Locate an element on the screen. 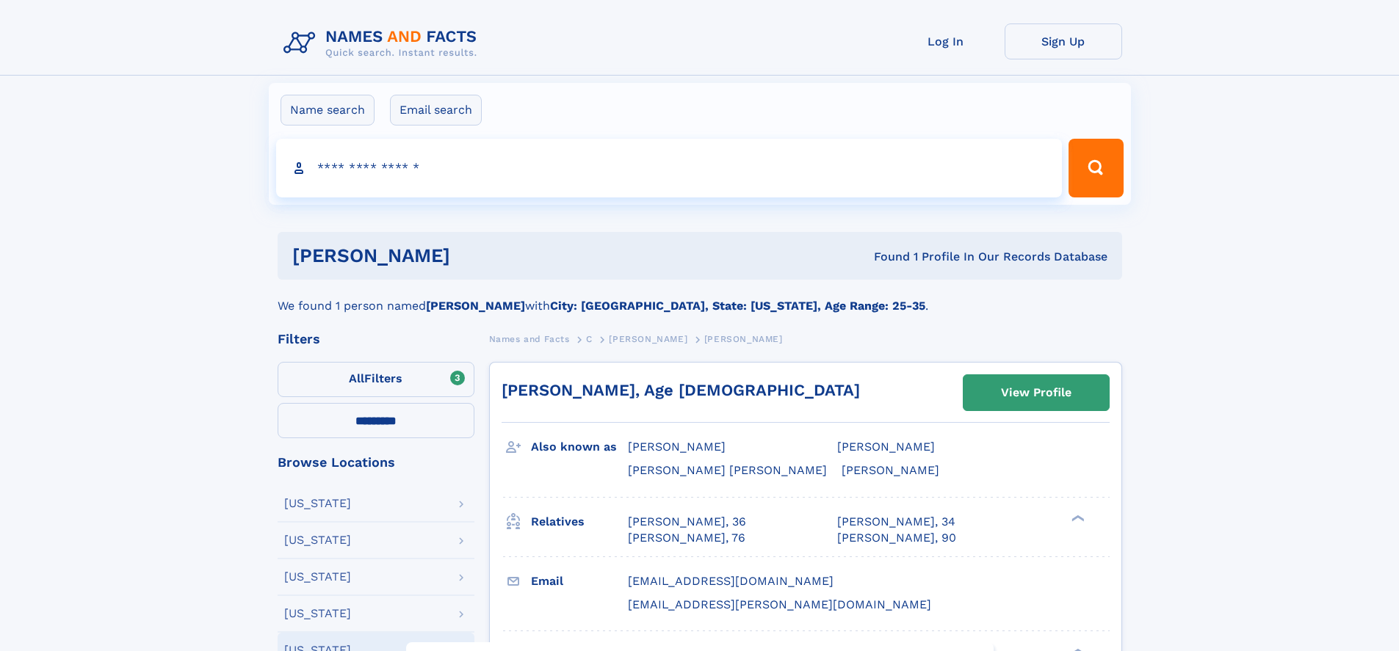 This screenshot has width=1399, height=651. a: Sign Up is located at coordinates (1063, 41).